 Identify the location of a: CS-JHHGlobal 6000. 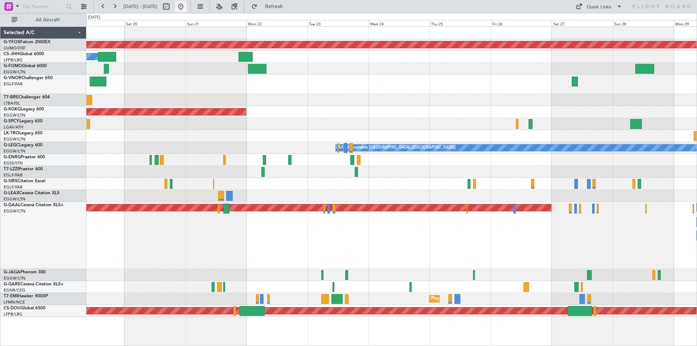
(24, 54).